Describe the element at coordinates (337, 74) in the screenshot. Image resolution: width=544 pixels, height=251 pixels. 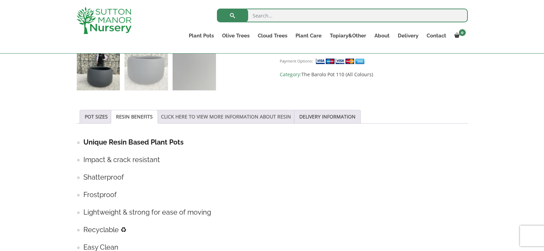
I see `a: The Barolo Pot 110 (All Colours)` at that location.